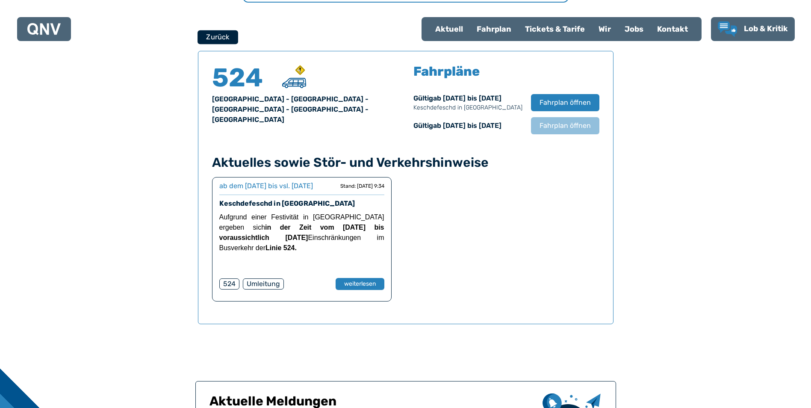 The height and width of the screenshot is (408, 811). What do you see at coordinates (494, 29) in the screenshot?
I see `div: Fahrplan` at bounding box center [494, 29].